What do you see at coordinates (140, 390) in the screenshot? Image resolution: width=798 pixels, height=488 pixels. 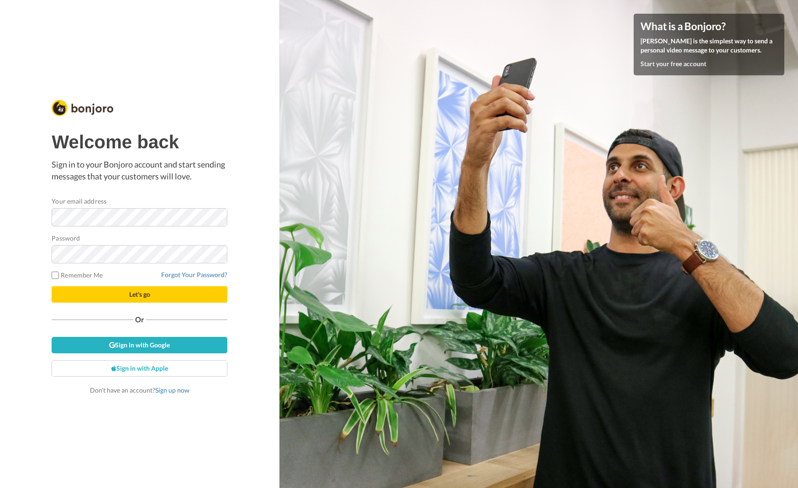 I see `span: Don’t have an account?` at bounding box center [140, 390].